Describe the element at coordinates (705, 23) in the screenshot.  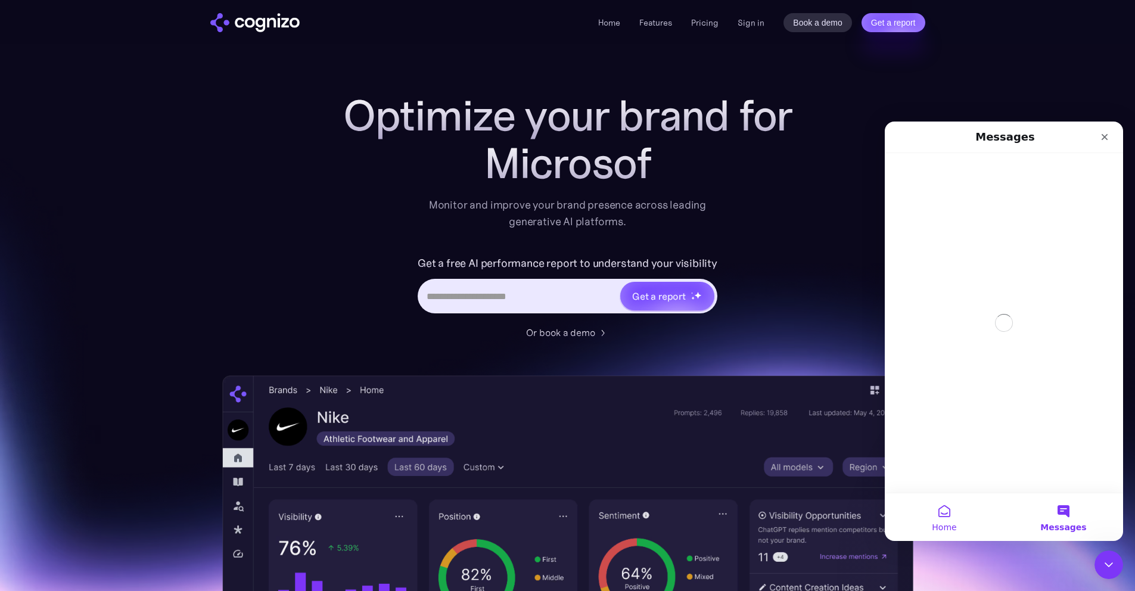
I see `a: Pricing` at that location.